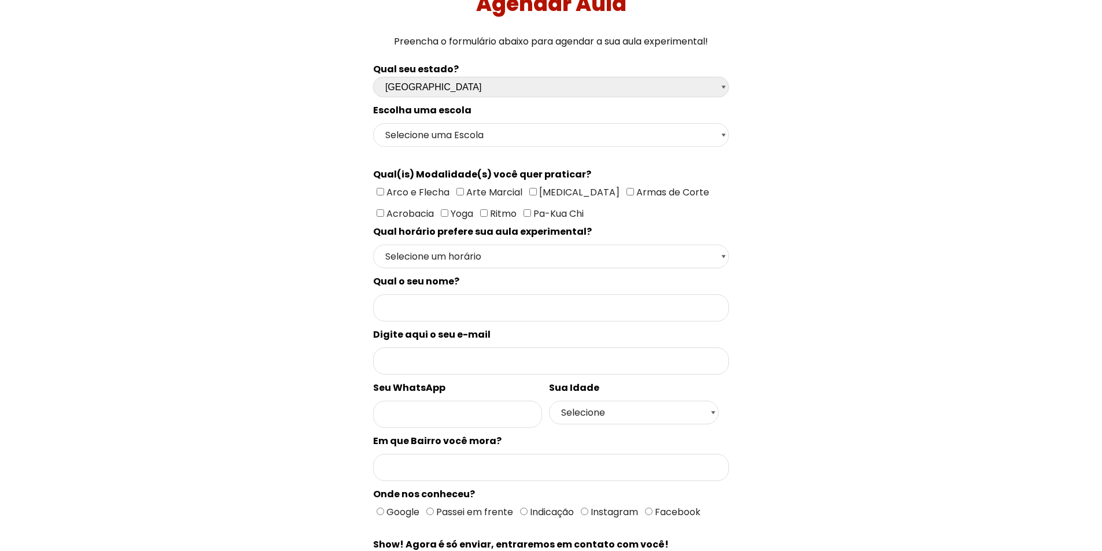 The width and height of the screenshot is (1102, 551). What do you see at coordinates (473, 512) in the screenshot?
I see `span: Passei em frente` at bounding box center [473, 512].